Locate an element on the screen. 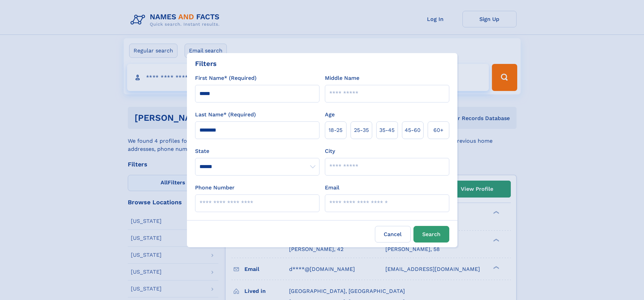 The height and width of the screenshot is (300, 644). label: Phone Number is located at coordinates (215, 188).